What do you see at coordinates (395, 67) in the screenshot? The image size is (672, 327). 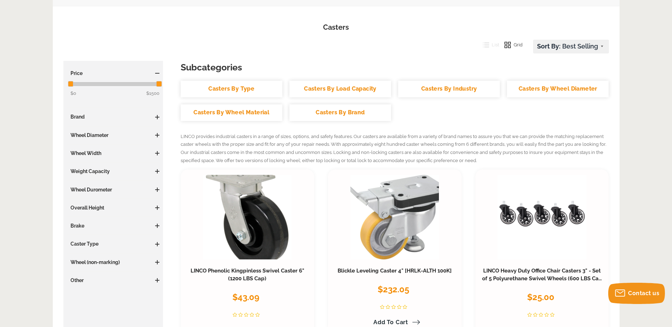 I see `h3: Subcategories` at bounding box center [395, 67].